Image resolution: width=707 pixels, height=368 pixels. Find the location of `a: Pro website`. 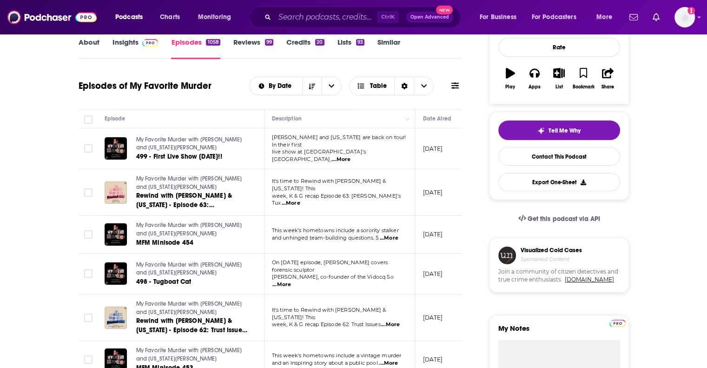

a: Pro website is located at coordinates (617, 322).